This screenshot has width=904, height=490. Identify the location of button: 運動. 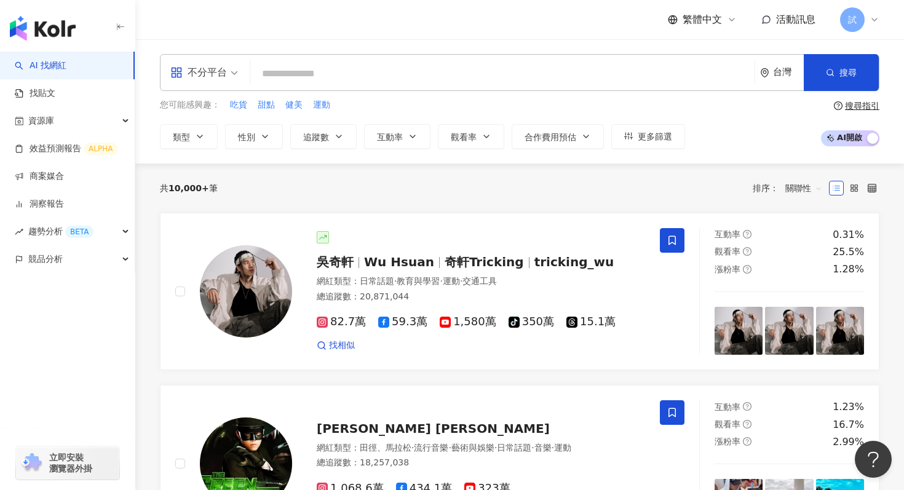
(322, 105).